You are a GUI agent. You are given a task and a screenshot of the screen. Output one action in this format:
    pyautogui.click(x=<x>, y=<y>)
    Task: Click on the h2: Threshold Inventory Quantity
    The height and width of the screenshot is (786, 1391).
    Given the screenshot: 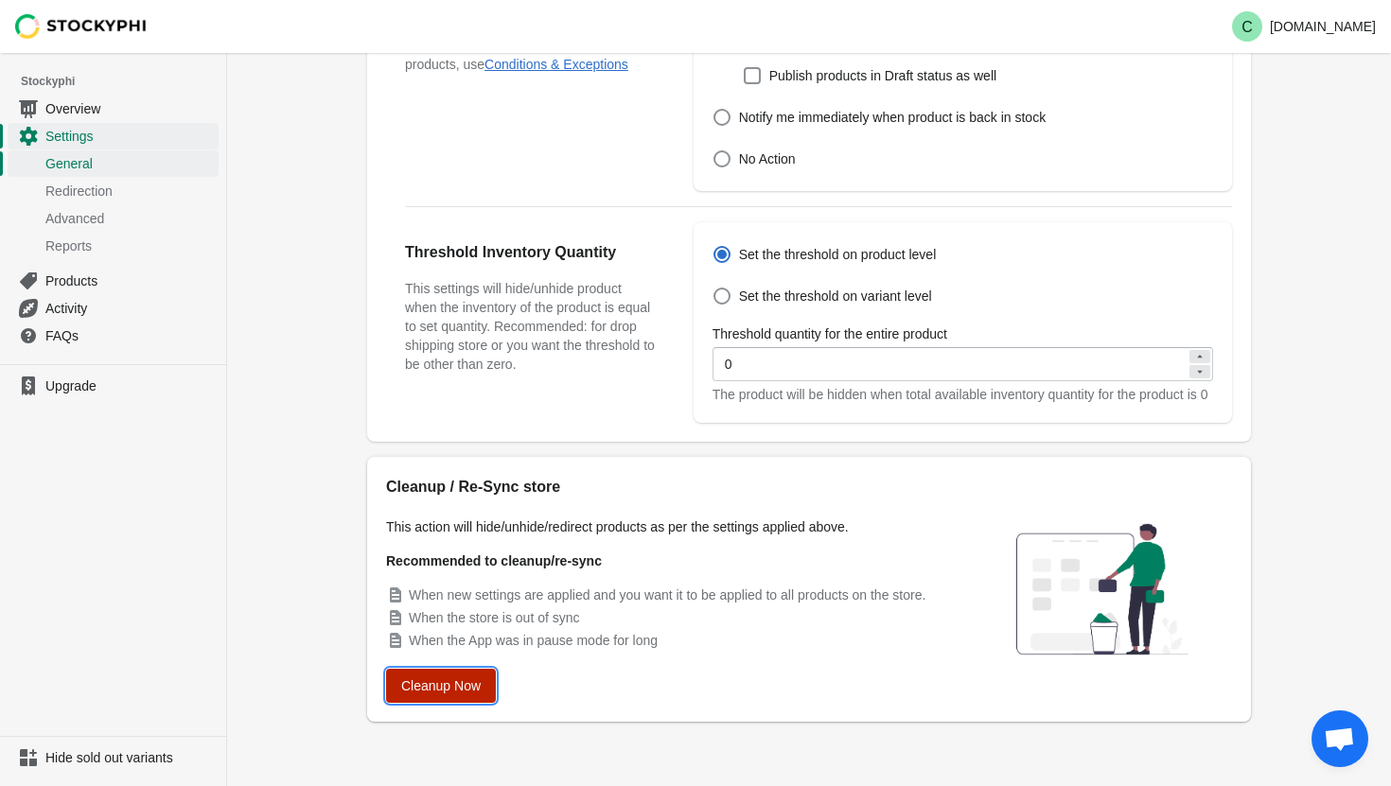 What is the action you would take?
    pyautogui.click(x=530, y=253)
    